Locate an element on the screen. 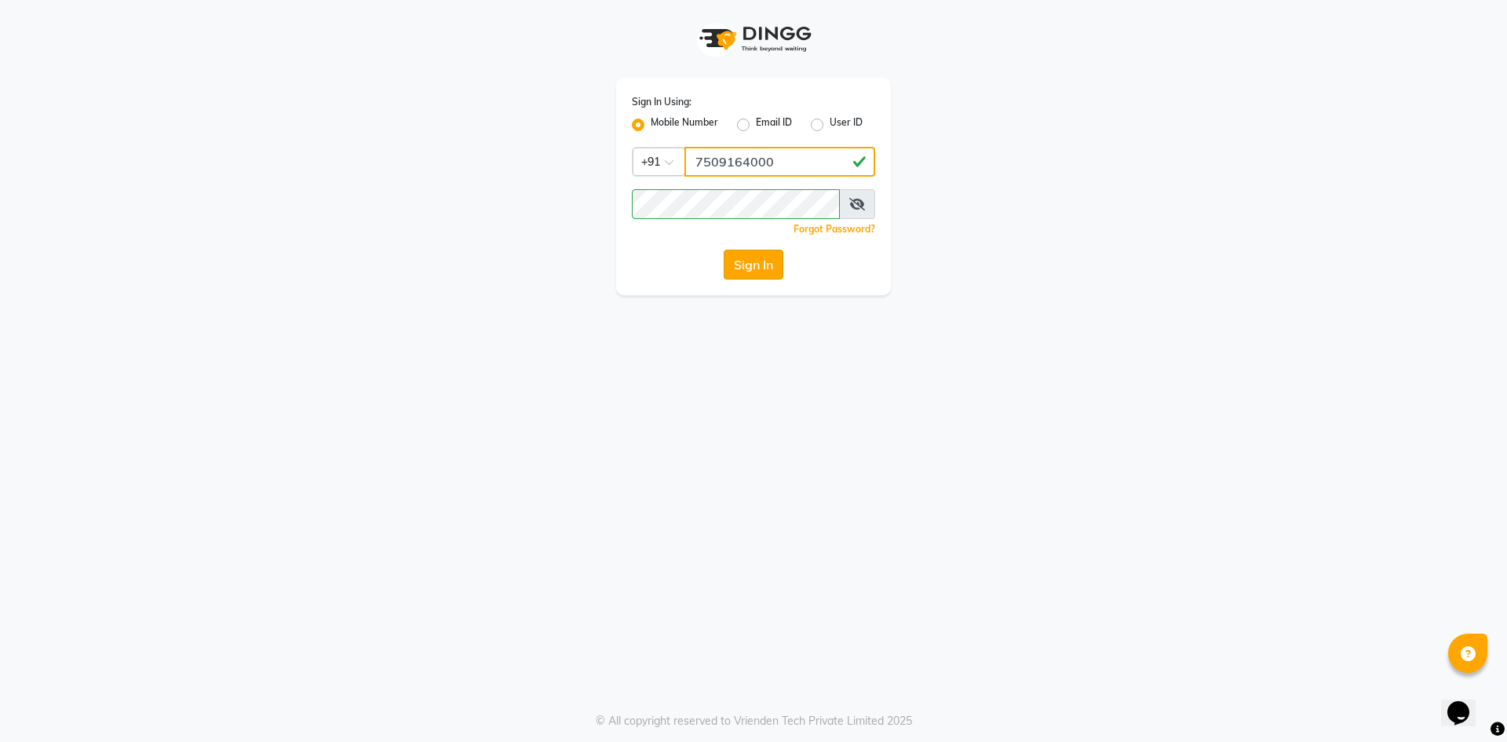 The height and width of the screenshot is (742, 1507). img: logo1.svg is located at coordinates (754, 38).